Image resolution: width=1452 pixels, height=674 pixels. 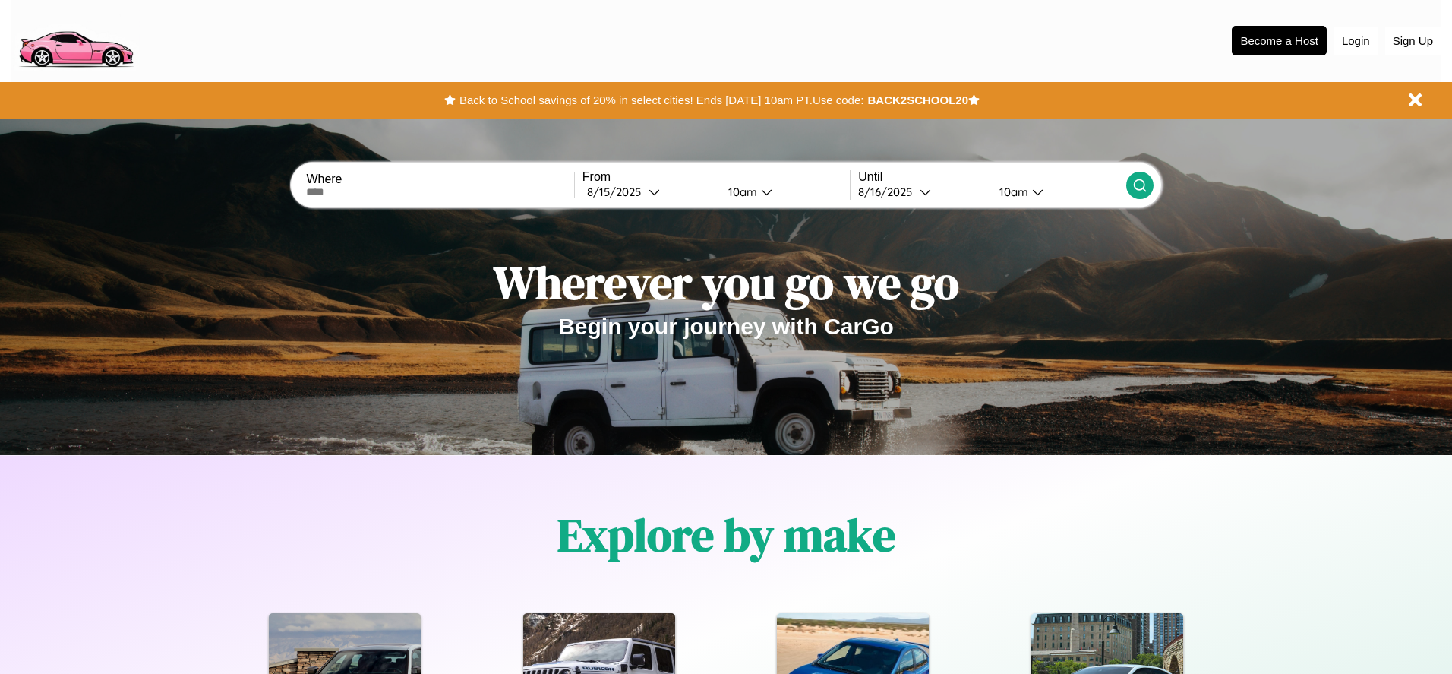 I want to click on label: Where, so click(x=440, y=179).